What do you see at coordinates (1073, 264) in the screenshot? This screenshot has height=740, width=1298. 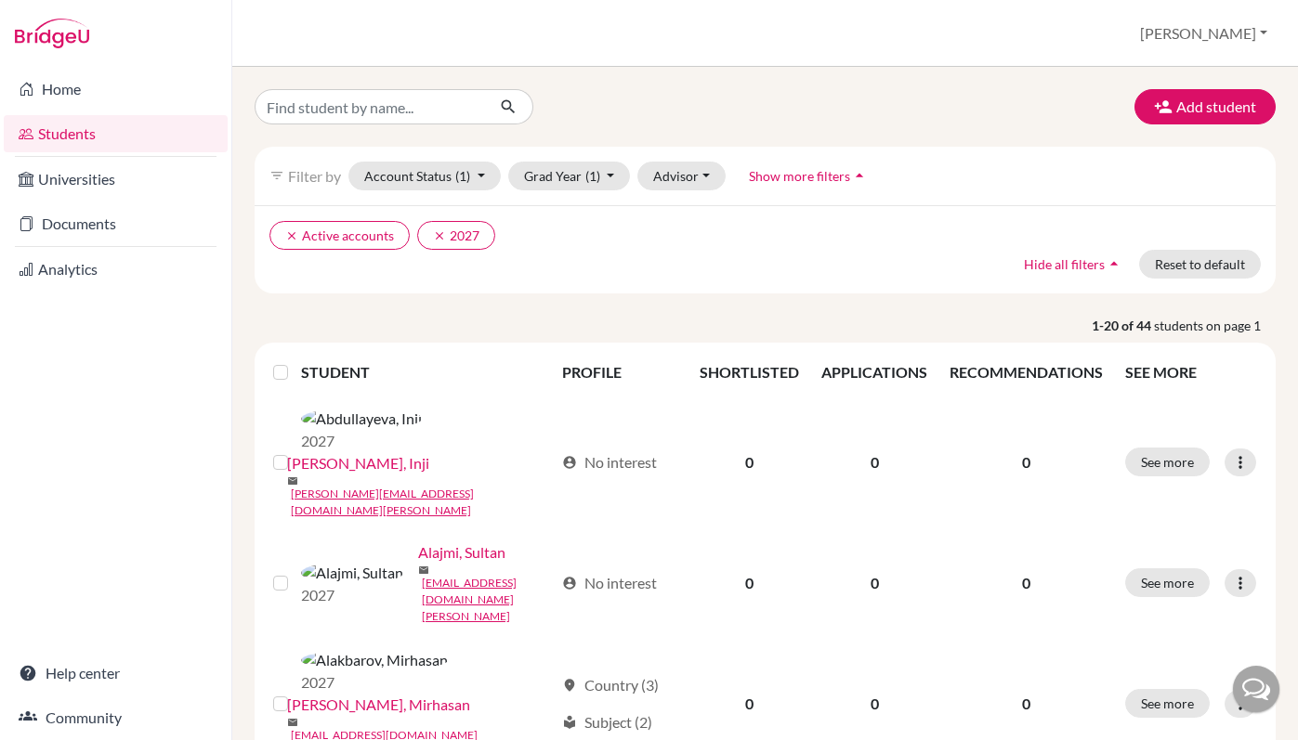 I see `button: Hide all filtersarrow_drop_up` at bounding box center [1073, 264].